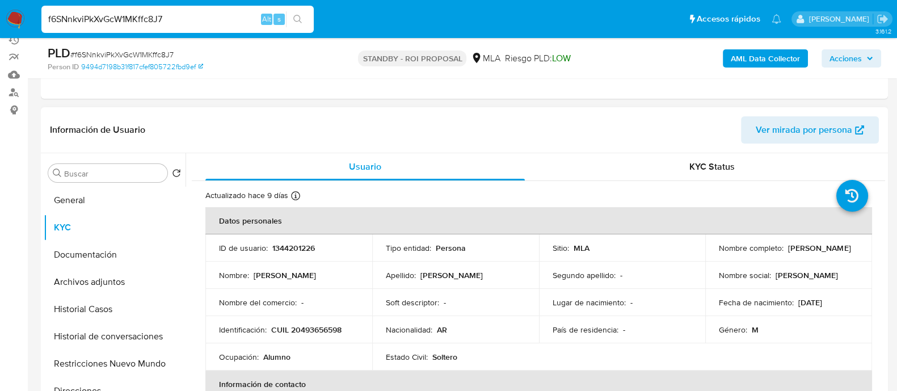 This screenshot has width=897, height=391. What do you see at coordinates (409, 248) in the screenshot?
I see `p: Tipo entidad :` at bounding box center [409, 248].